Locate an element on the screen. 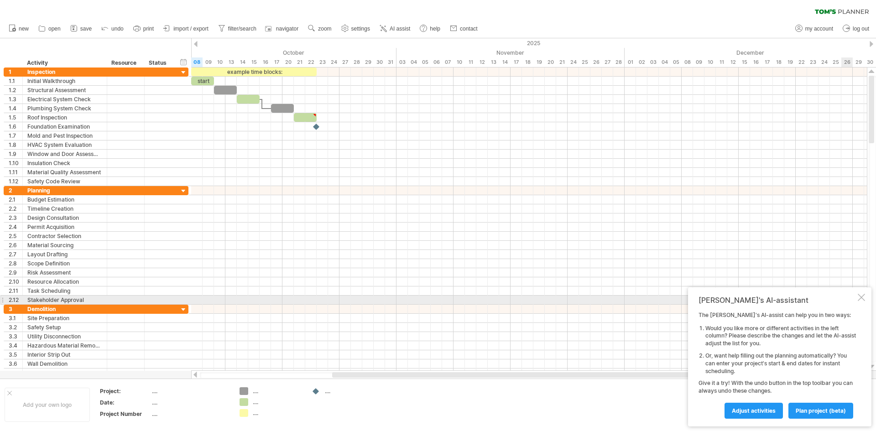 Image resolution: width=876 pixels, height=431 pixels. a: save is located at coordinates (81, 29).